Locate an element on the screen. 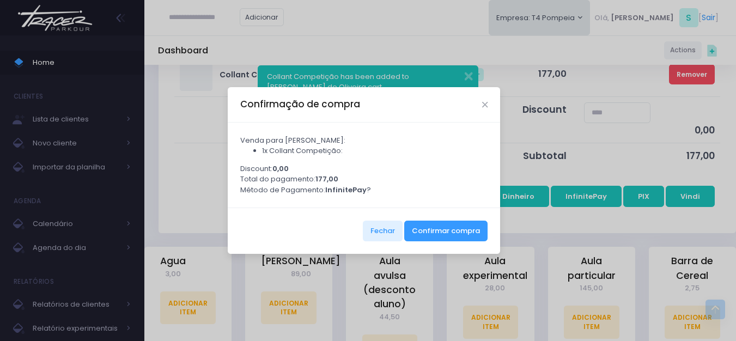 The height and width of the screenshot is (341, 736). button: Close is located at coordinates (485, 105).